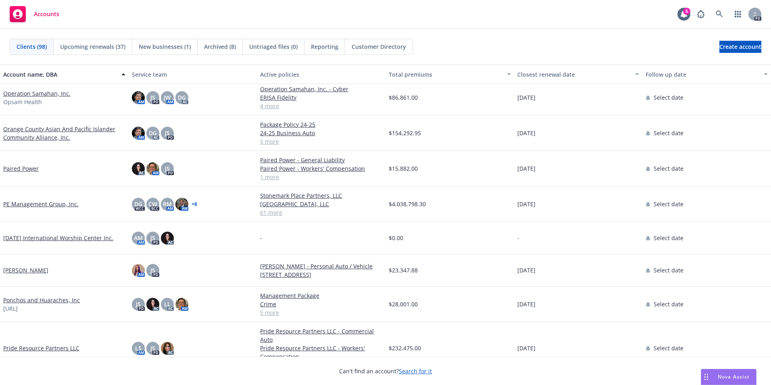 This screenshot has width=771, height=385. Describe the element at coordinates (706, 376) in the screenshot. I see `div: Drag to move` at that location.